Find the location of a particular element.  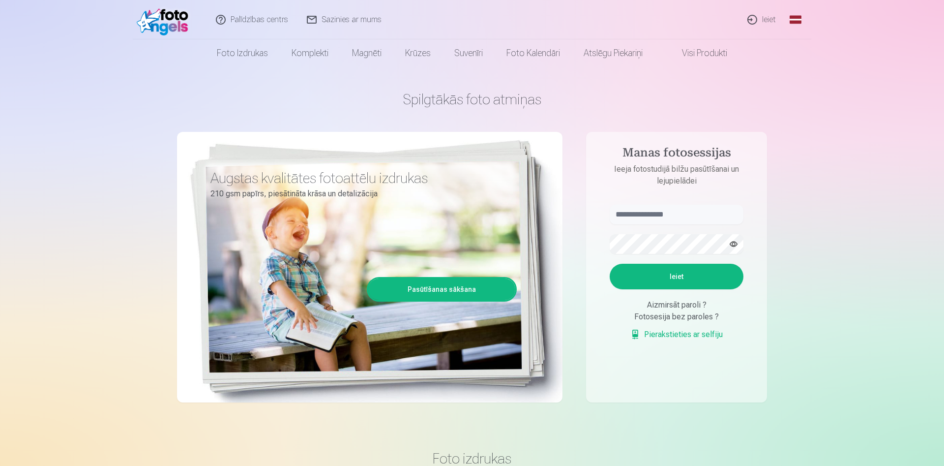

a: Foto izdrukas is located at coordinates (242, 53).